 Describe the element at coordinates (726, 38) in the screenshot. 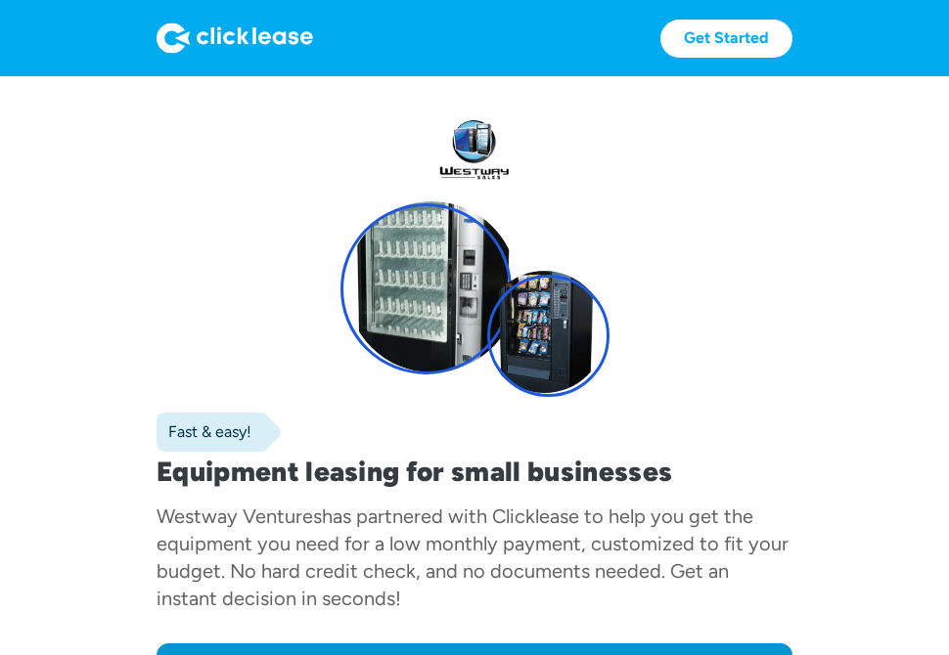

I see `a: Get Started` at that location.